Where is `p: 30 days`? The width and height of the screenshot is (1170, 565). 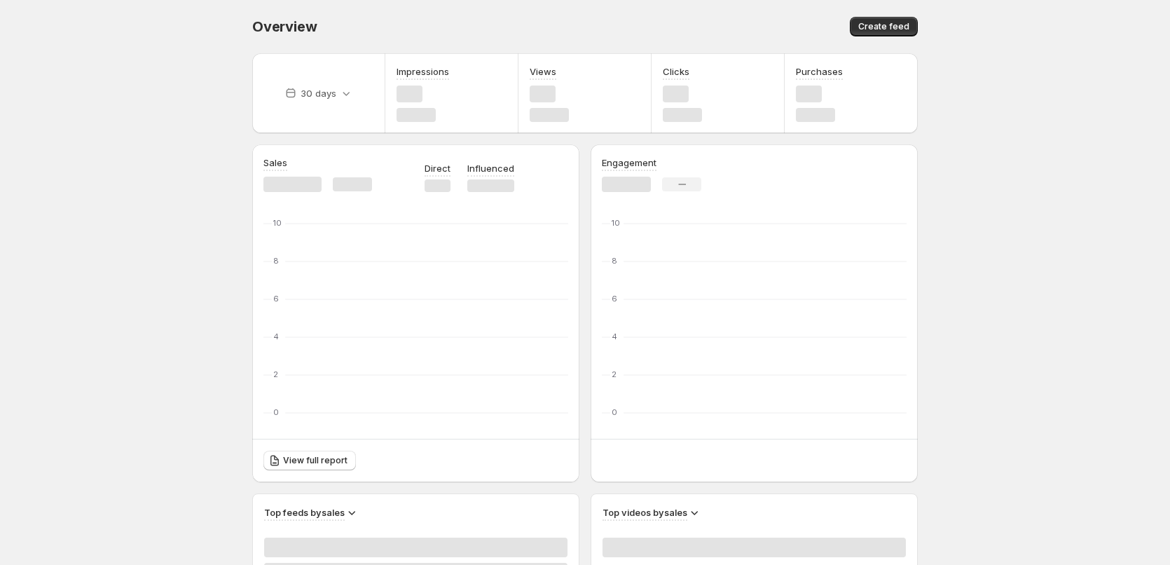 p: 30 days is located at coordinates (318, 93).